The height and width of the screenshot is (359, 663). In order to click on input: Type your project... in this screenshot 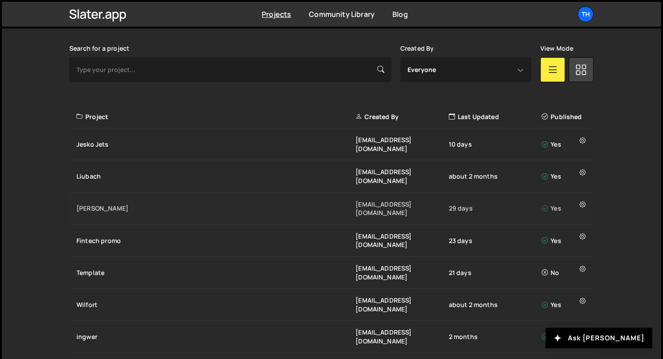, I will do `click(230, 70)`.